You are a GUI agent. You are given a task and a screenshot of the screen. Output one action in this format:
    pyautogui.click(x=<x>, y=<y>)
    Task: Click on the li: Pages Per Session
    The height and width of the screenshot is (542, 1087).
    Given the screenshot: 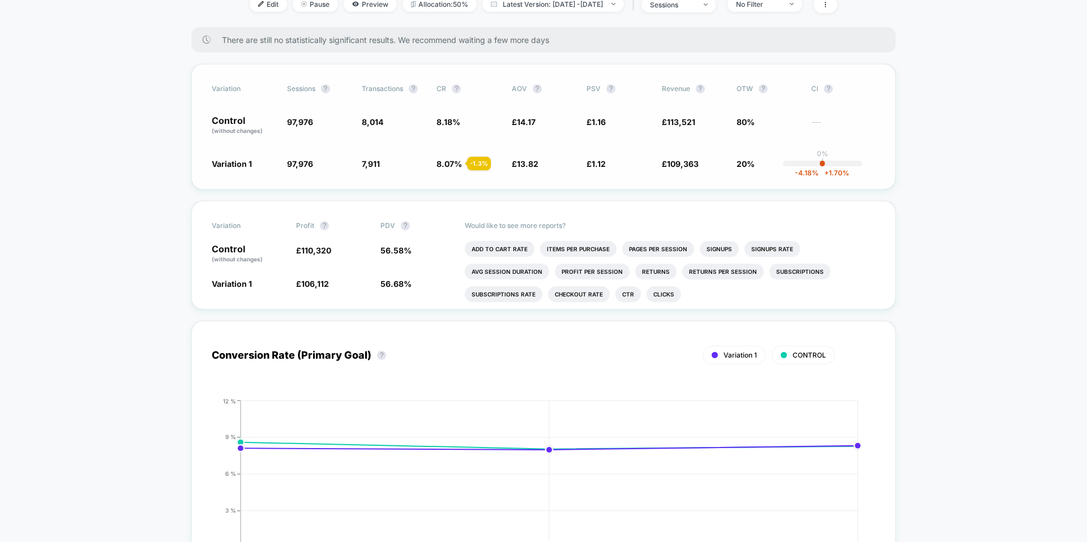 What is the action you would take?
    pyautogui.click(x=658, y=249)
    